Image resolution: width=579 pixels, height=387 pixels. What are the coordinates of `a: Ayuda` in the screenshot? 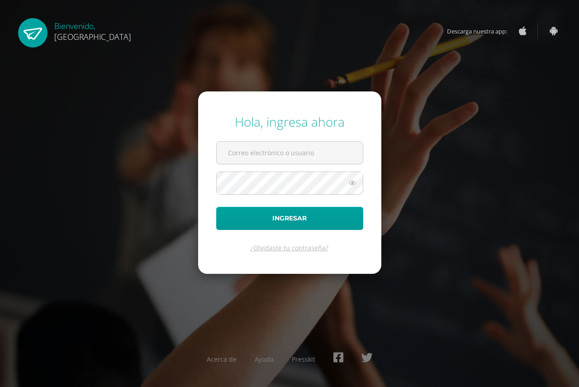 It's located at (264, 359).